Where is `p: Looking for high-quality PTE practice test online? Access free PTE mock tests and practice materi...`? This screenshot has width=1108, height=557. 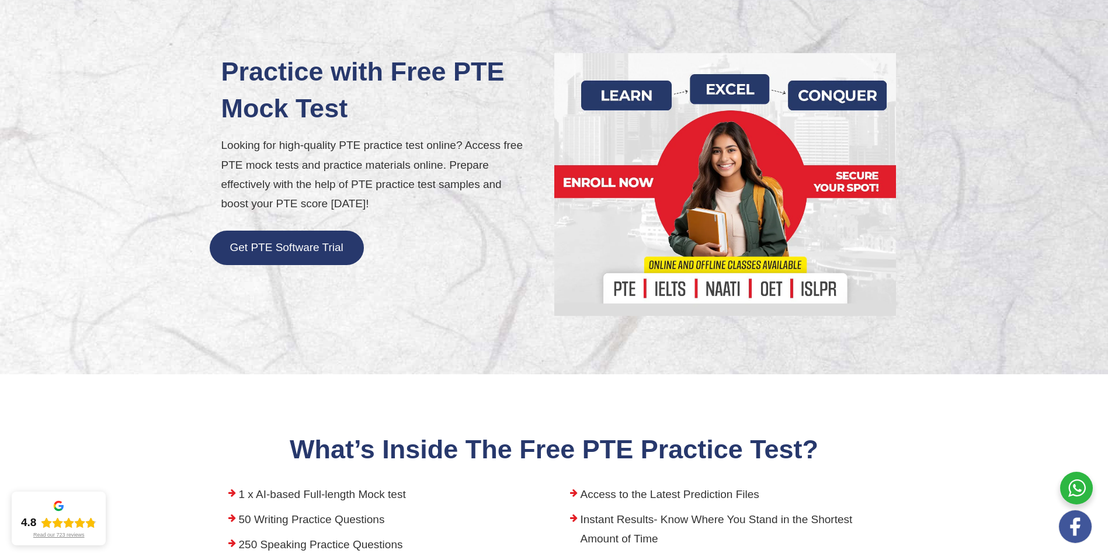 p: Looking for high-quality PTE practice test online? Access free PTE mock tests and practice materi... is located at coordinates (383, 174).